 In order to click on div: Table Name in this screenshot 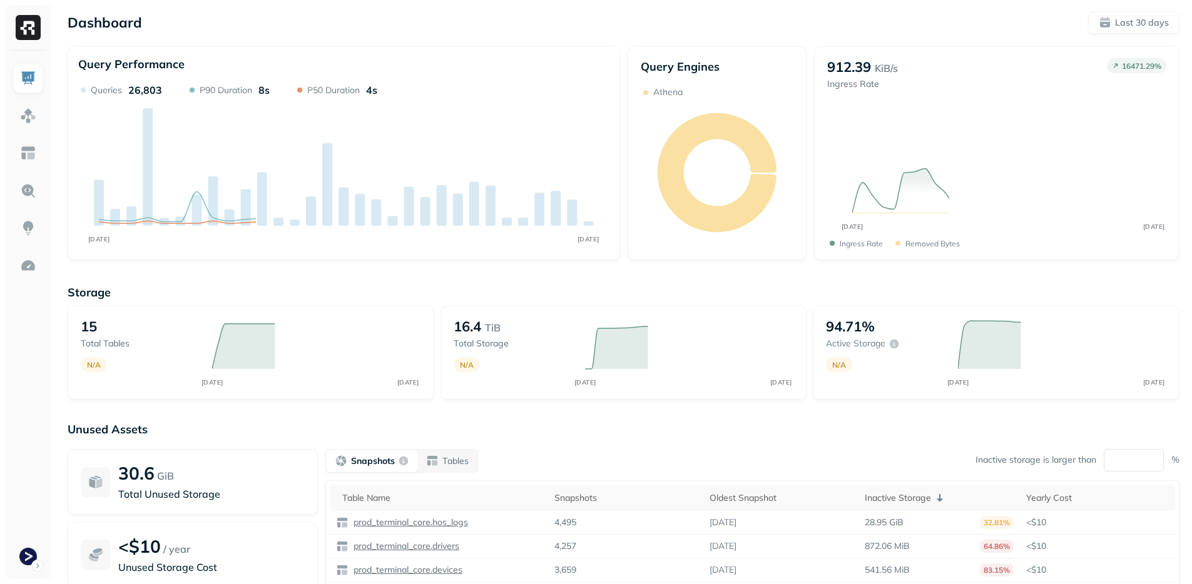, I will do `click(442, 498)`.